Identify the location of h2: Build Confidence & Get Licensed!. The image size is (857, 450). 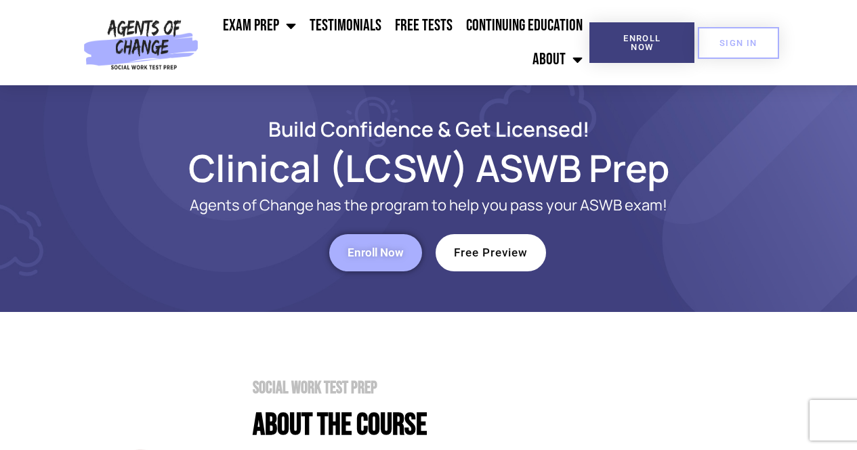
(429, 129).